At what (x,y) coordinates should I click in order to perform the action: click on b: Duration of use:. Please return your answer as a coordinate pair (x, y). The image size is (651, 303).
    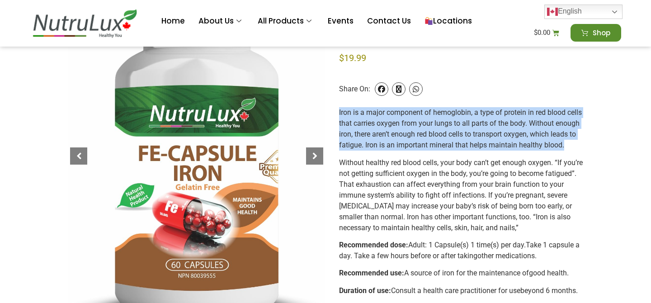
    Looking at the image, I should click on (365, 290).